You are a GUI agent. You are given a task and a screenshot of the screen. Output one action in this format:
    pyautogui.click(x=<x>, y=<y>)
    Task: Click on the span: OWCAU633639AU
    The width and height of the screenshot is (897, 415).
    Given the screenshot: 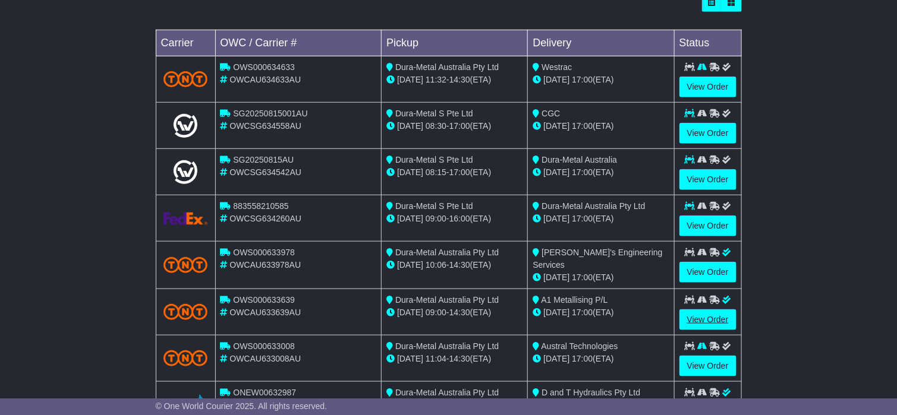 What is the action you would take?
    pyautogui.click(x=265, y=313)
    